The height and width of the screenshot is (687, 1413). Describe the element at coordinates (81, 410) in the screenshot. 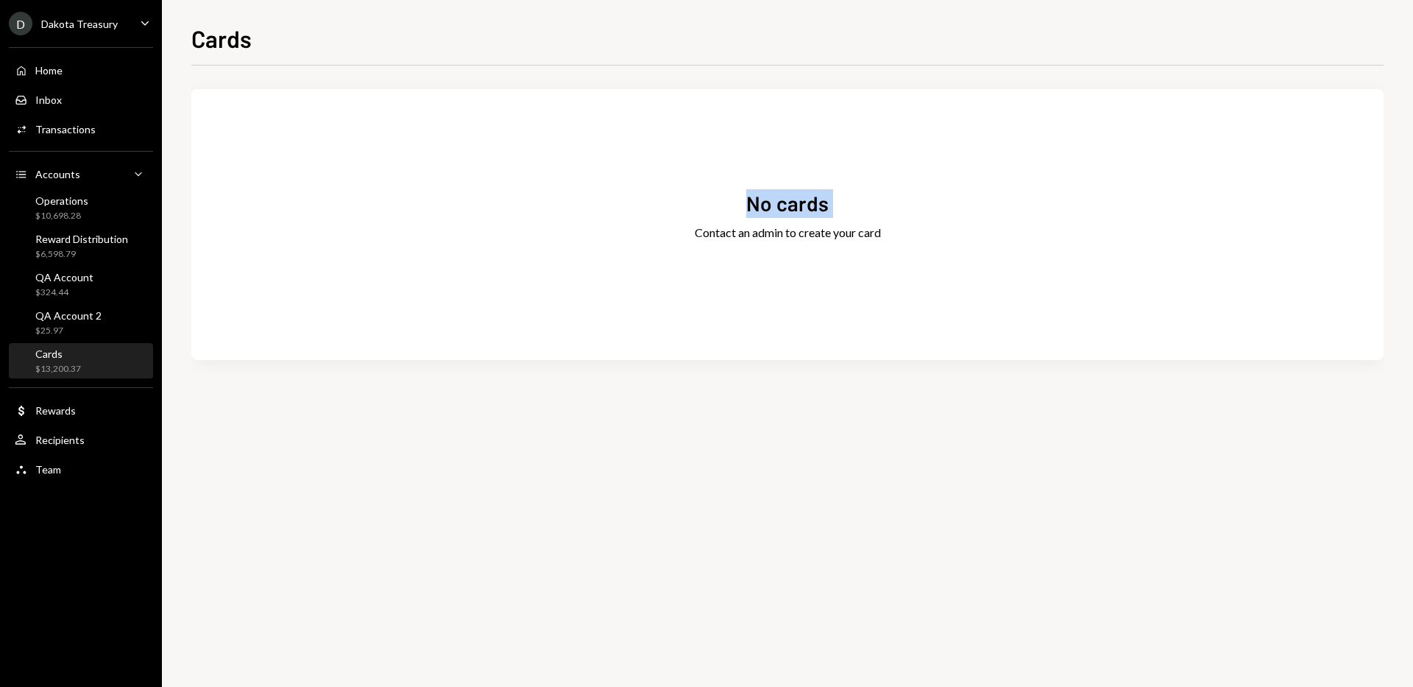

I see `a: Rewards` at that location.